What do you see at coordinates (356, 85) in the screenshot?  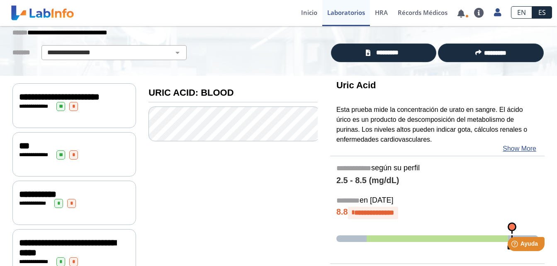 I see `b: Uric Acid` at bounding box center [356, 85].